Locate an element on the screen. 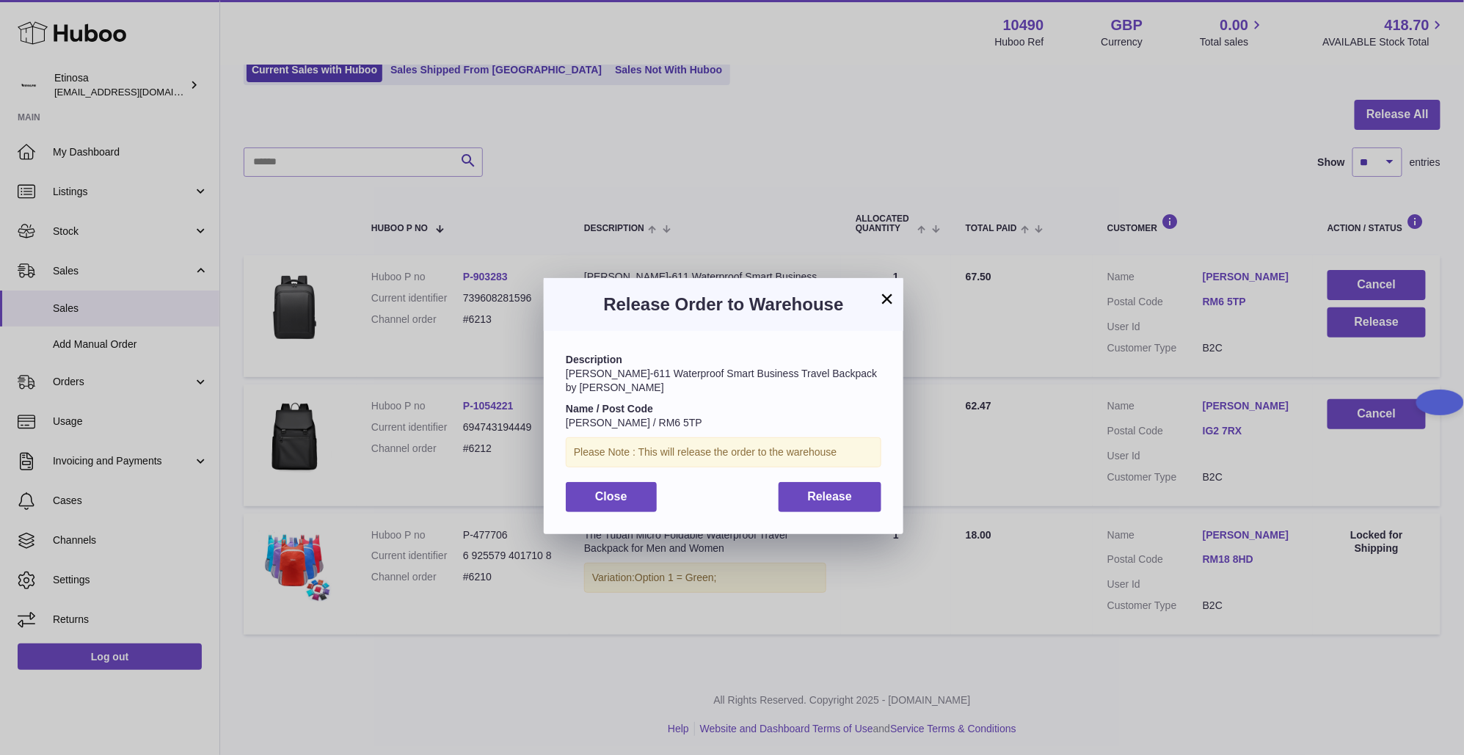 The height and width of the screenshot is (755, 1464). strong: Description is located at coordinates (594, 360).